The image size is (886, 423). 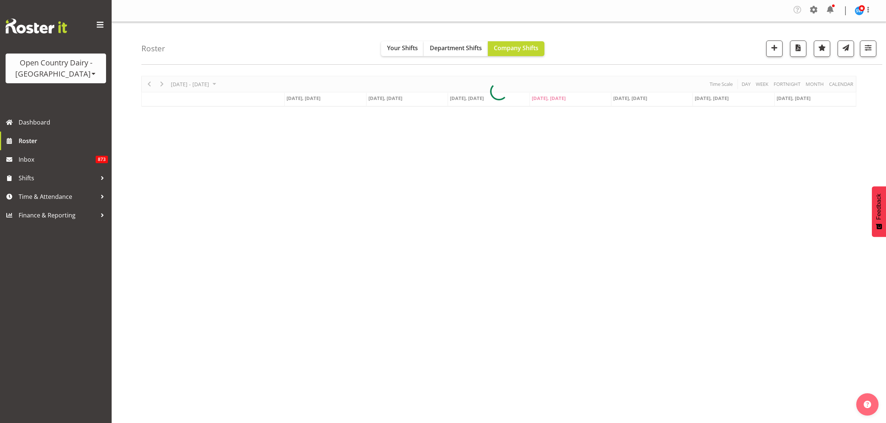 What do you see at coordinates (63, 141) in the screenshot?
I see `span: Roster` at bounding box center [63, 141].